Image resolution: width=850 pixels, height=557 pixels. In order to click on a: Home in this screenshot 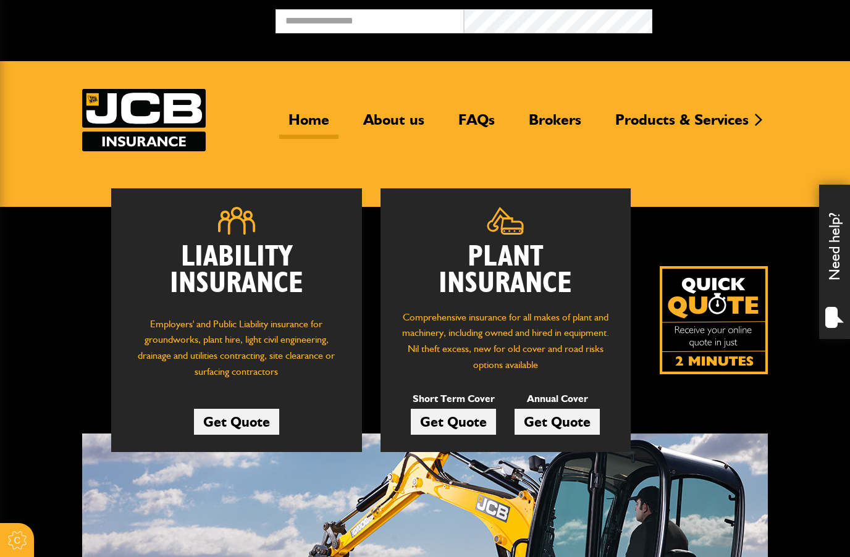, I will do `click(309, 125)`.